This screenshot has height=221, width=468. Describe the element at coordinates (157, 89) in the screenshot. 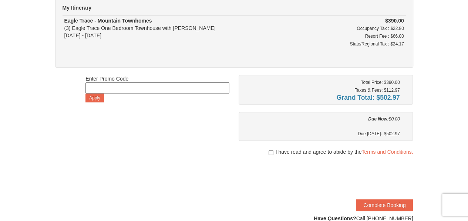

I see `div: Enter Promo Code` at that location.